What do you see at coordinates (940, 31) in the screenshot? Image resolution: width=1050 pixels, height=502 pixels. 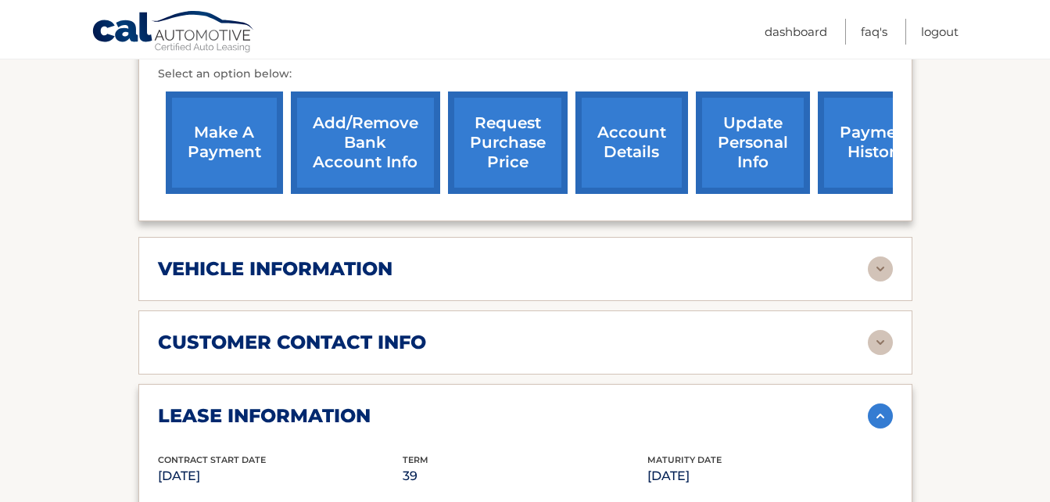 I see `a: Logout` at bounding box center [940, 31].